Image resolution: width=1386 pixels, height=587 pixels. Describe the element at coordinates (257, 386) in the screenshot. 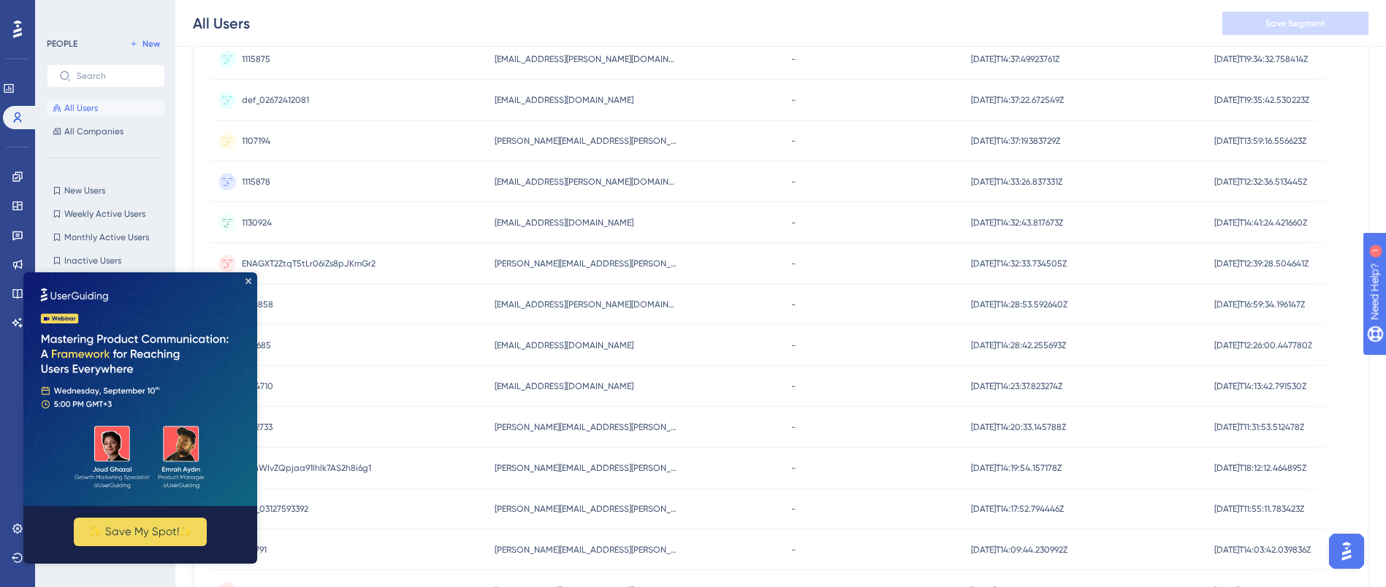

I see `span: 1094710` at that location.